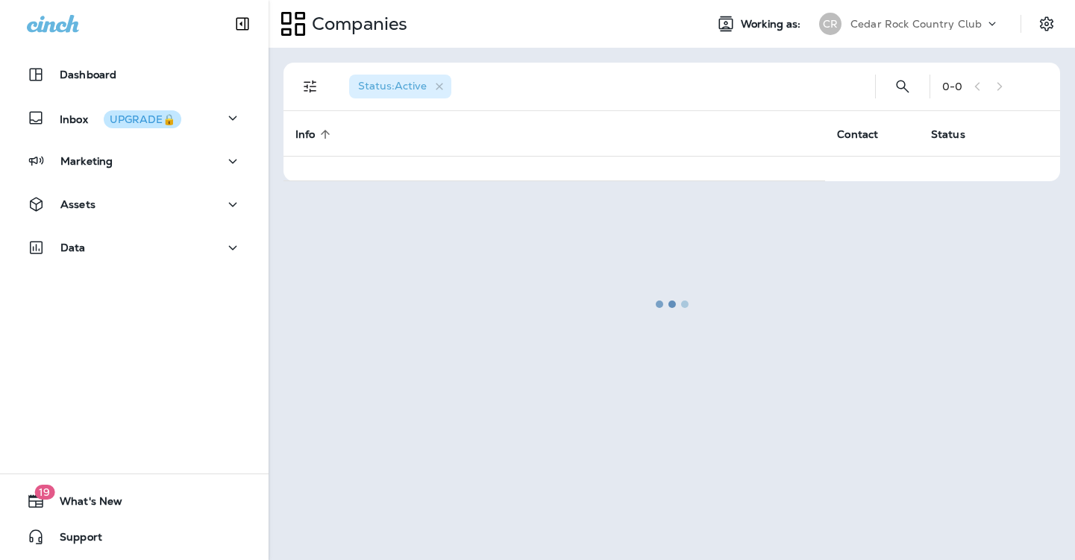  Describe the element at coordinates (142, 119) in the screenshot. I see `div: UPGRADE🔒` at that location.